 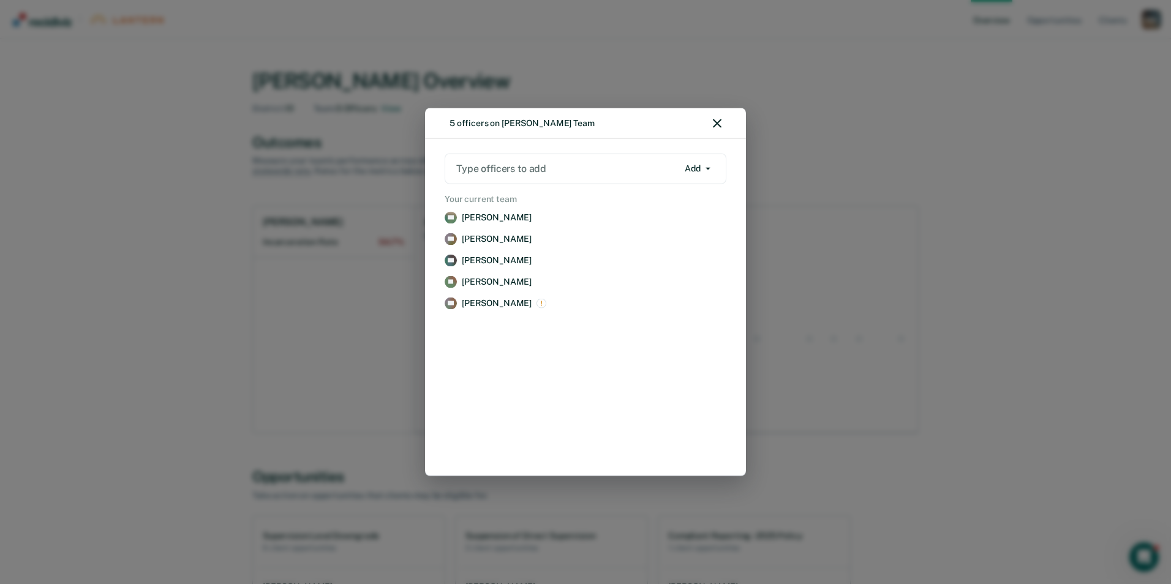 What do you see at coordinates (542, 304) in the screenshot?
I see `img: This is an excluded officer` at bounding box center [542, 304].